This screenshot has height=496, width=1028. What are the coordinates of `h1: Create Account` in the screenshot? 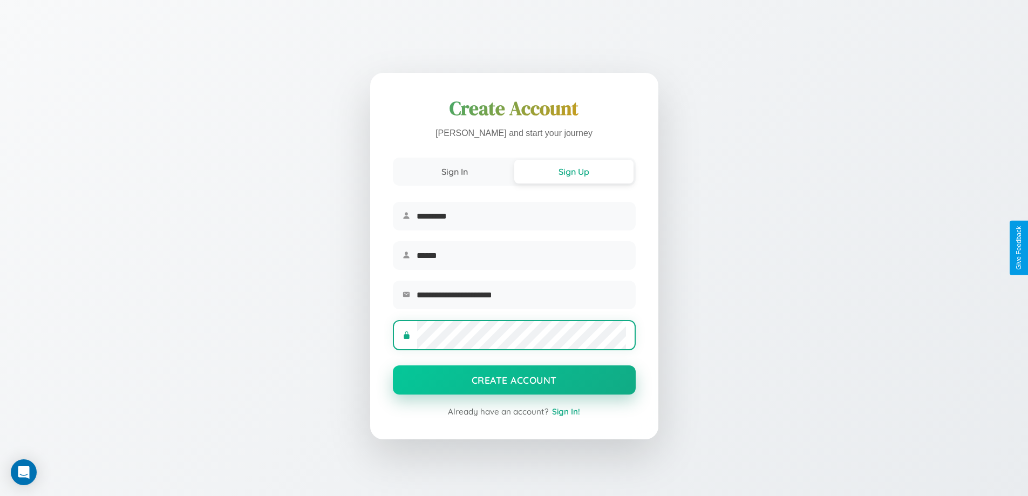 It's located at (514, 108).